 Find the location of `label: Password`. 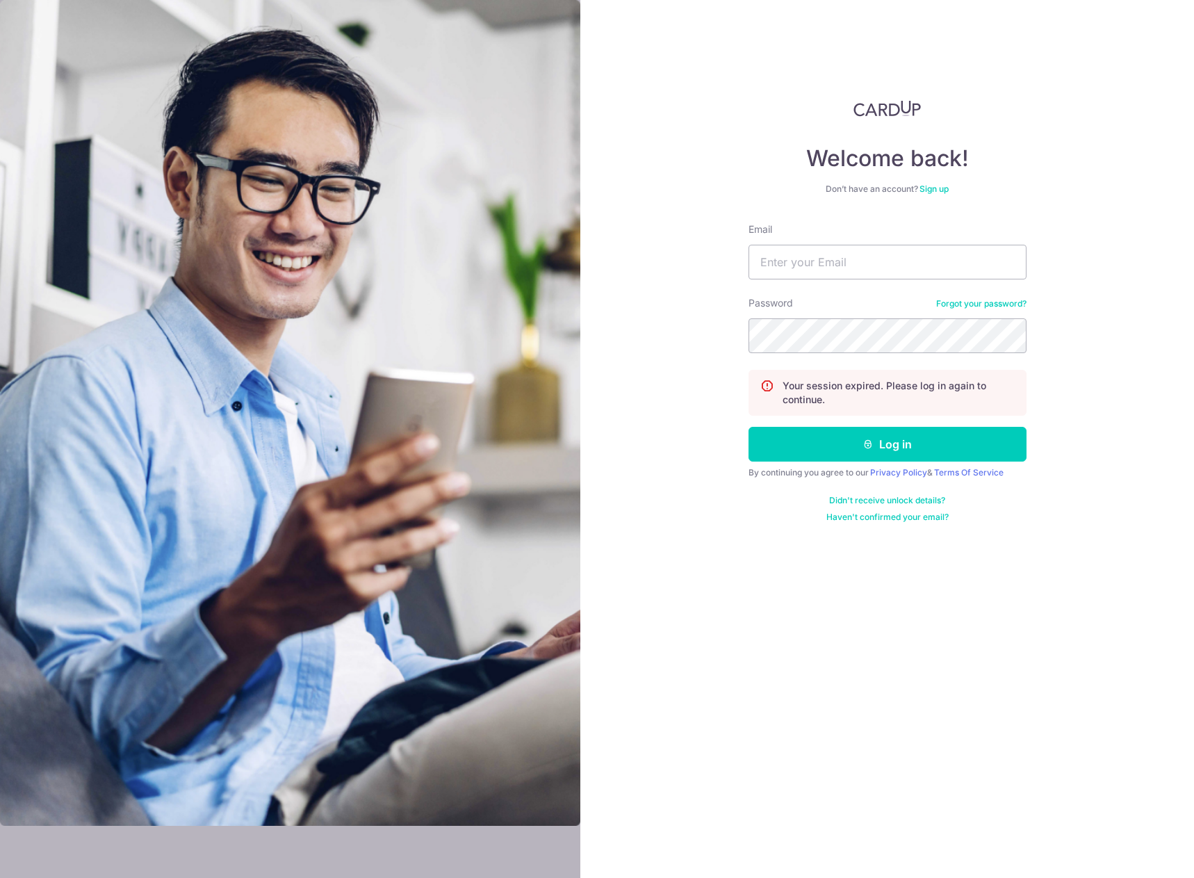

label: Password is located at coordinates (771, 303).